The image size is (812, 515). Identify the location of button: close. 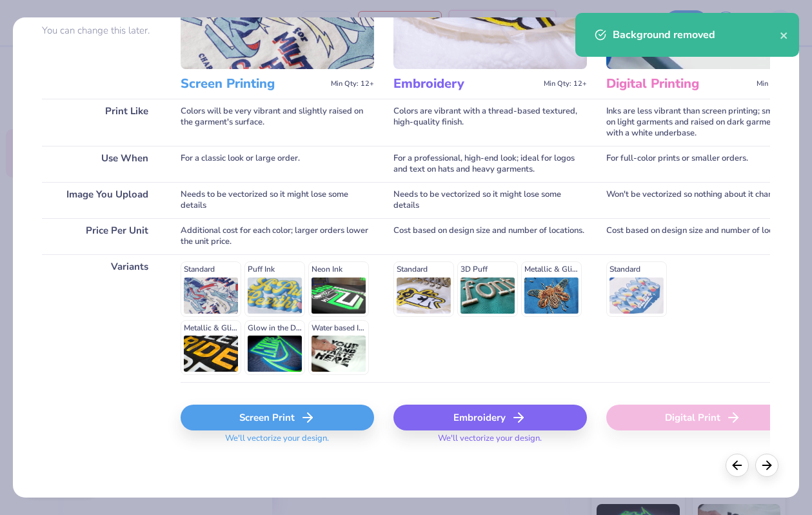
(785, 35).